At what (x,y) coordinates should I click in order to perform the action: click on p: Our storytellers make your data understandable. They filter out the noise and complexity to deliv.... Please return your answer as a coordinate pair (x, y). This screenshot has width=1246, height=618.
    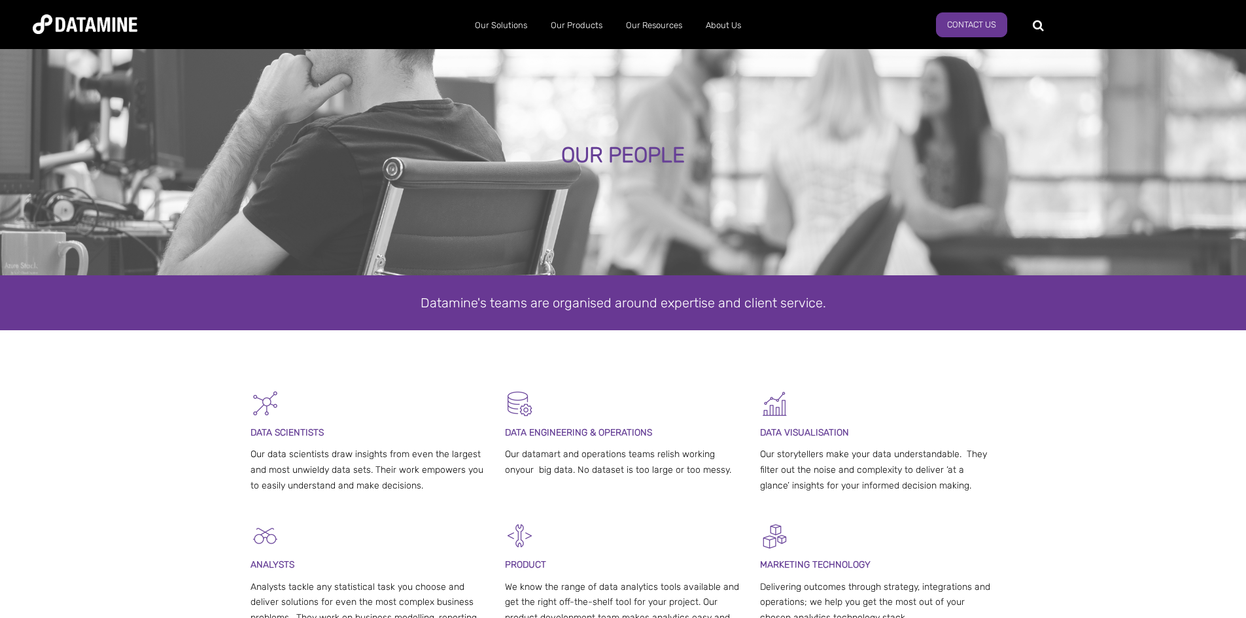
    Looking at the image, I should click on (878, 470).